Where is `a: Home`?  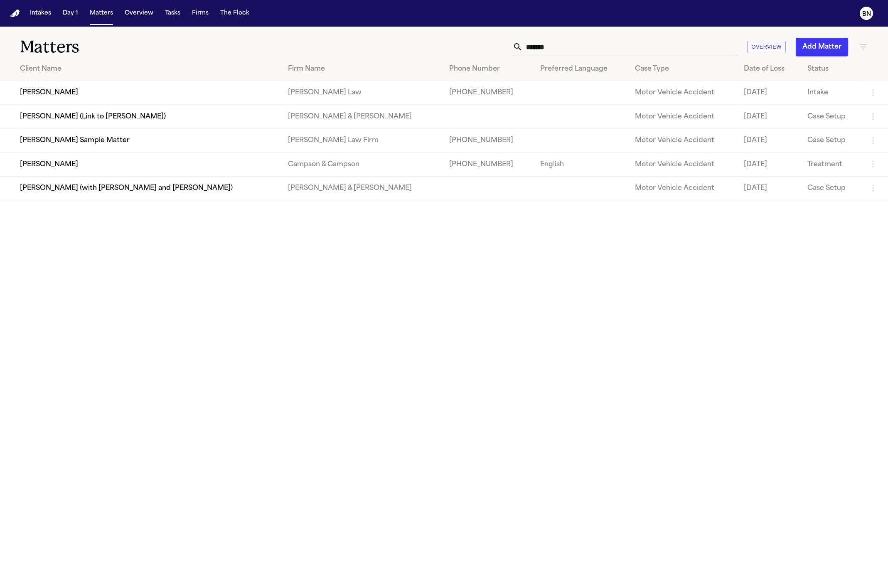 a: Home is located at coordinates (15, 13).